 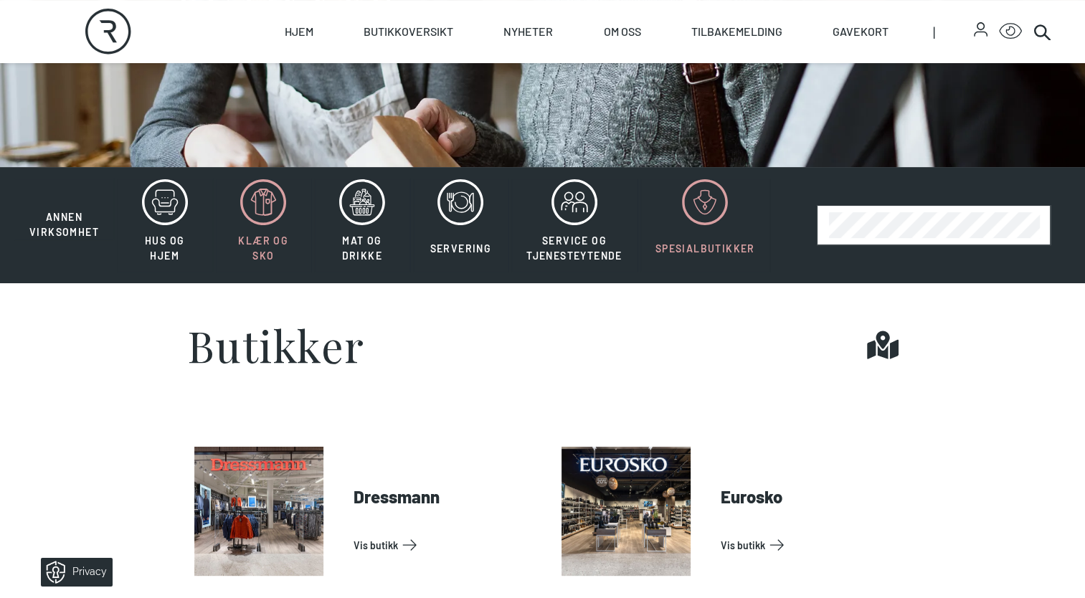 What do you see at coordinates (276, 345) in the screenshot?
I see `h1: Butikker` at bounding box center [276, 345].